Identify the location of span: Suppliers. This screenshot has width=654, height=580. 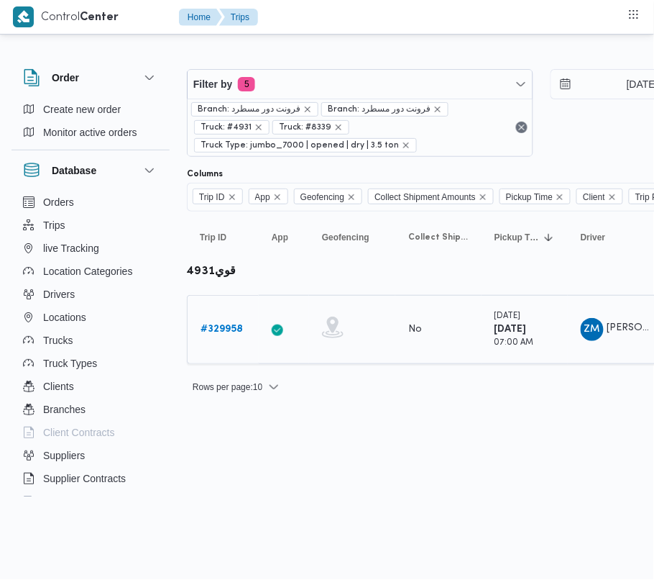
(64, 455).